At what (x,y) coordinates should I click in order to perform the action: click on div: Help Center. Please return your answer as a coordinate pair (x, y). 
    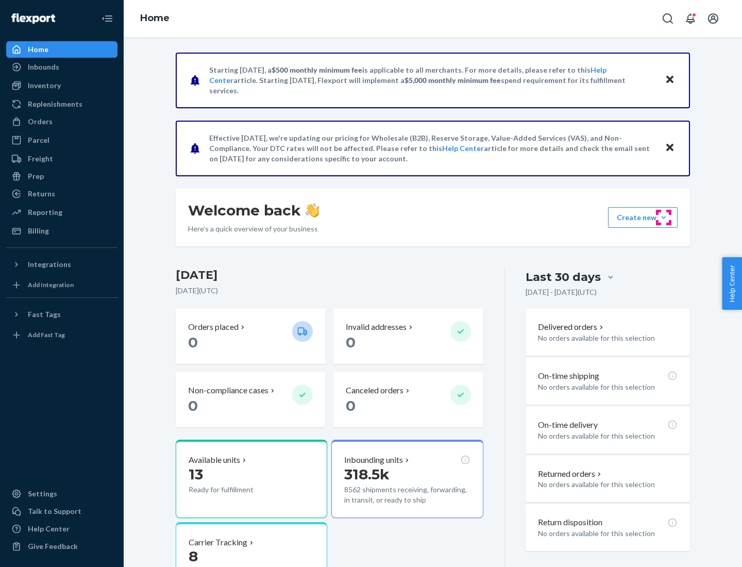
    Looking at the image, I should click on (48, 529).